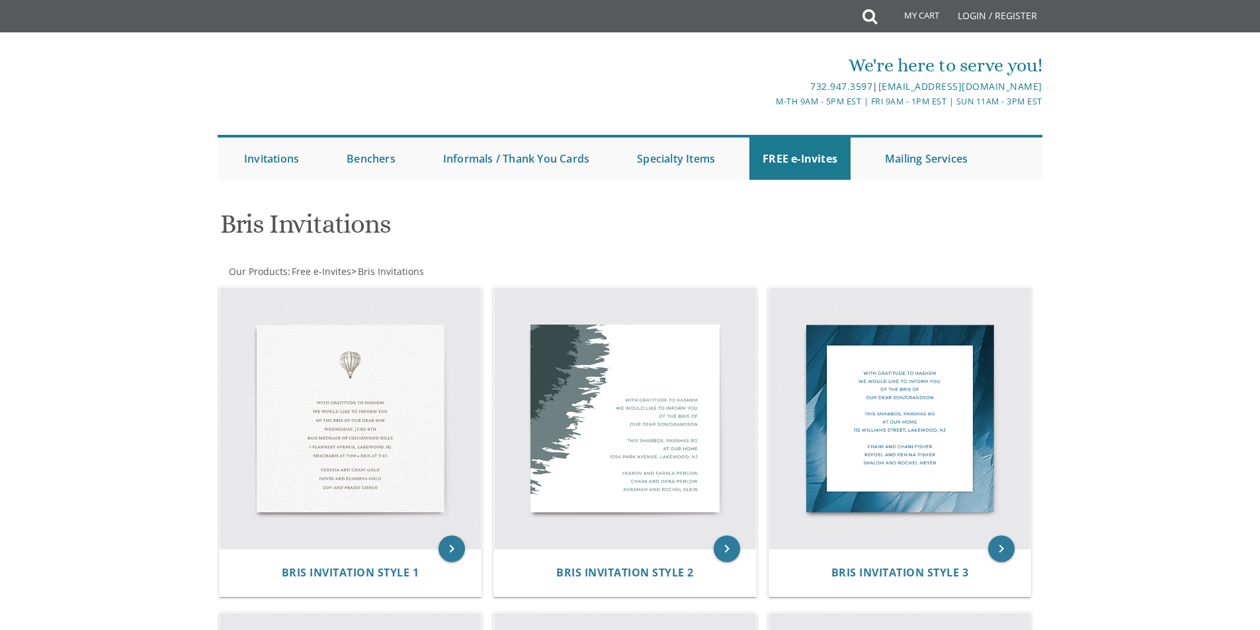  What do you see at coordinates (912, 18) in the screenshot?
I see `a: My Cart` at bounding box center [912, 18].